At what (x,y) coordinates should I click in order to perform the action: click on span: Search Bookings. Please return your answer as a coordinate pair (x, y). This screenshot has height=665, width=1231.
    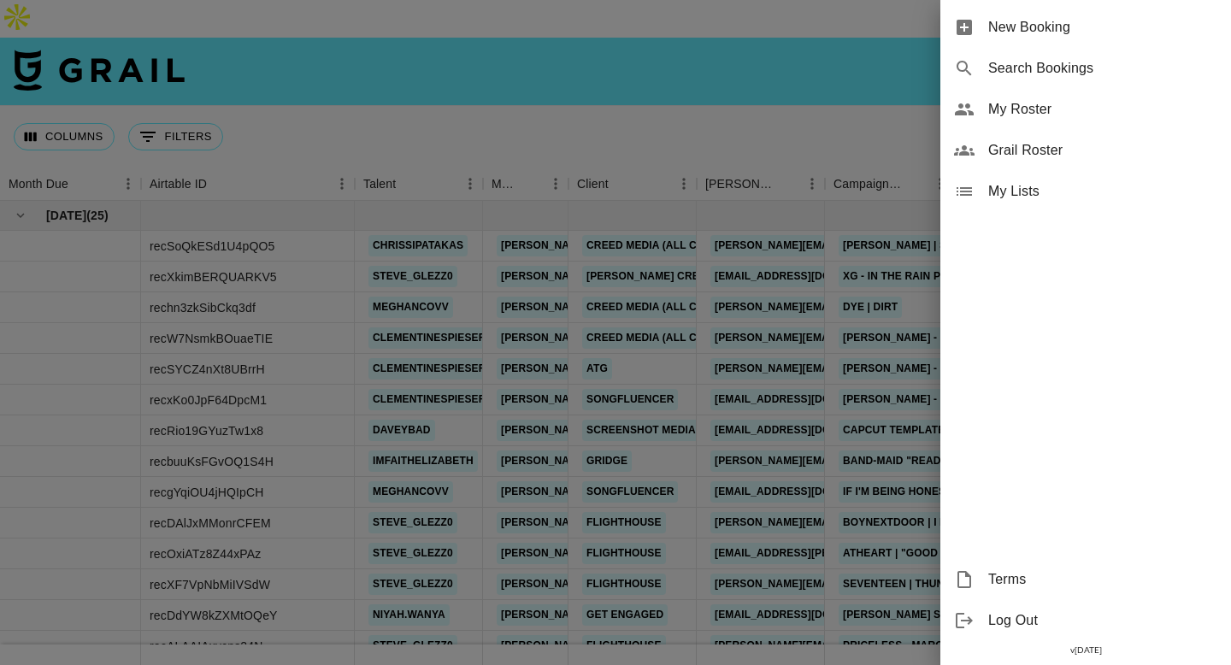
    Looking at the image, I should click on (1103, 68).